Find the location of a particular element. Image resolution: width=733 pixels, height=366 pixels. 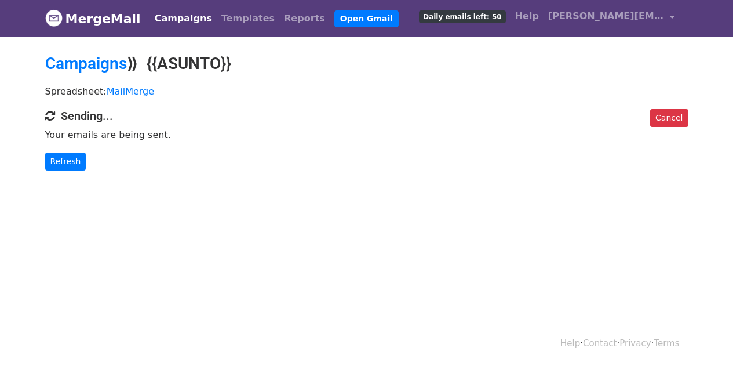

a: Open Gmail is located at coordinates (366, 19).